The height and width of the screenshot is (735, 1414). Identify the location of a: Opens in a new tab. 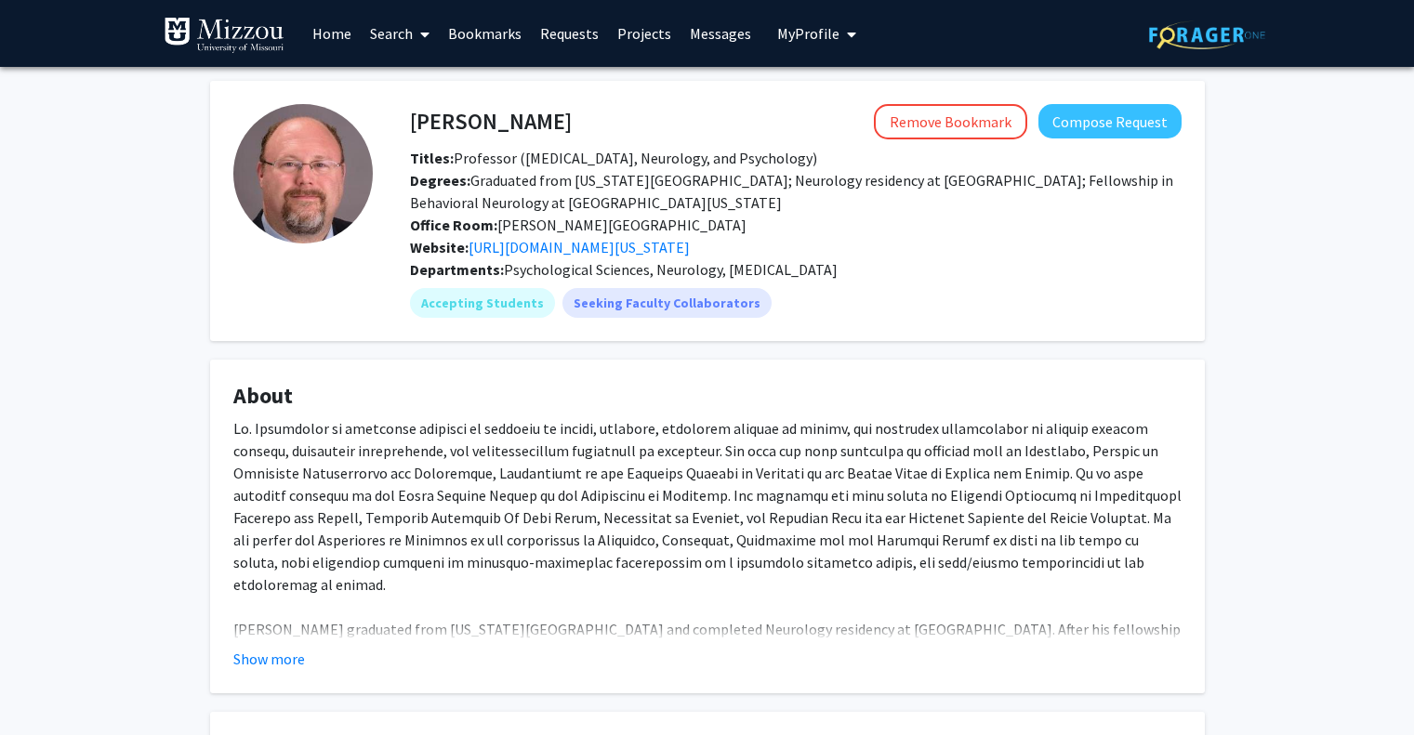
(579, 247).